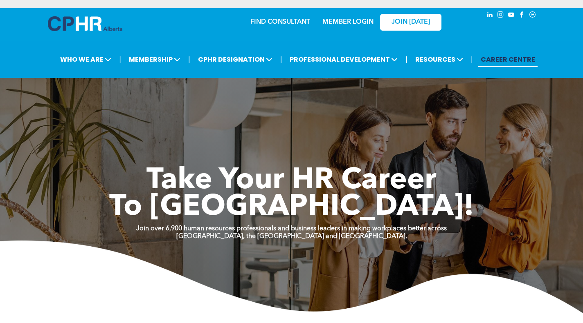 The width and height of the screenshot is (583, 323). Describe the element at coordinates (235, 59) in the screenshot. I see `span: CPHR DESIGNATION` at that location.